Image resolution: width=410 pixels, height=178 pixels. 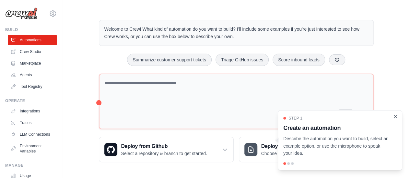 I want to click on a: Integrations, so click(x=32, y=111).